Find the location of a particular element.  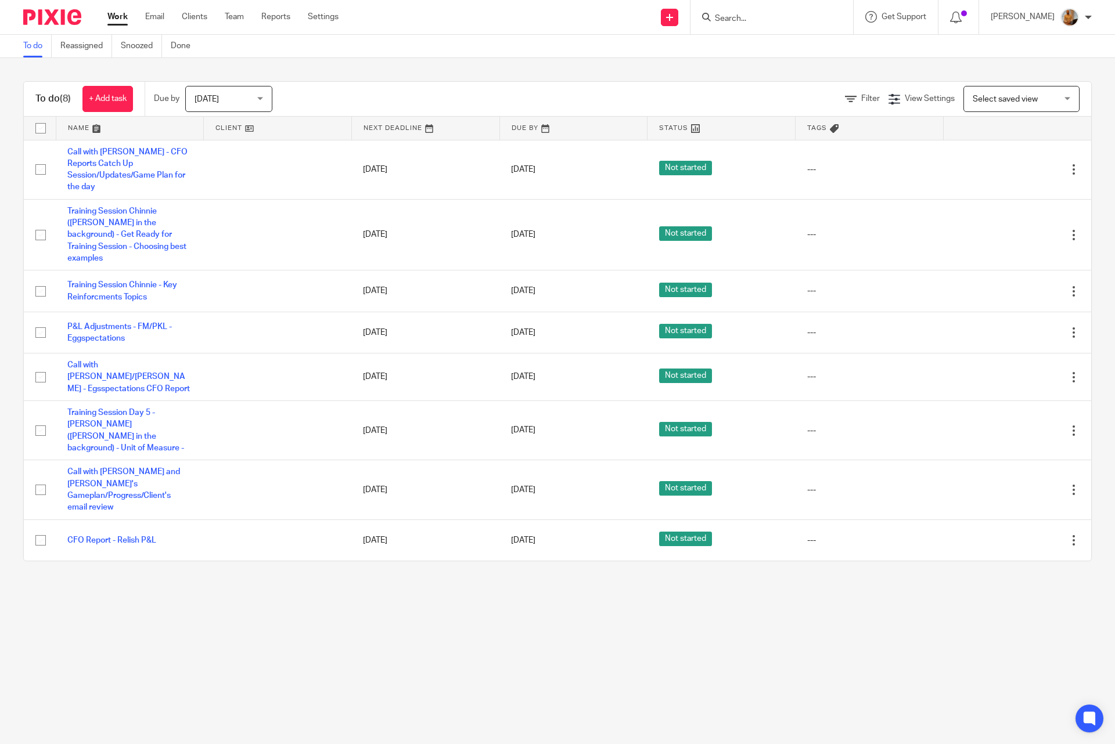

span: Tags is located at coordinates (817, 128).